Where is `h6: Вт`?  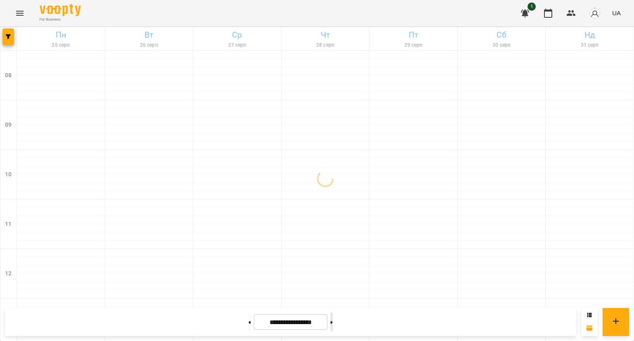
h6: Вт is located at coordinates (149, 35).